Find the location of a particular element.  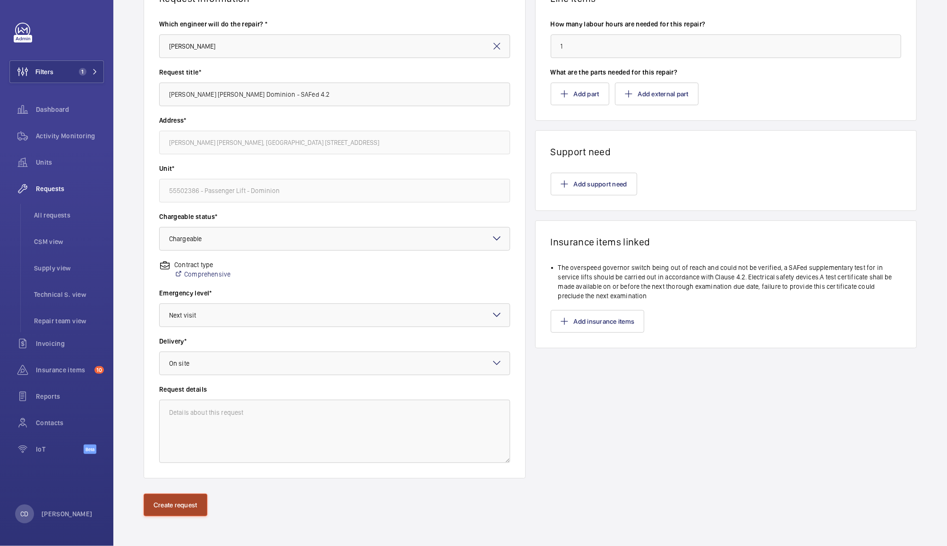

label: How many labour hours are needed for this repair? is located at coordinates (726, 24).